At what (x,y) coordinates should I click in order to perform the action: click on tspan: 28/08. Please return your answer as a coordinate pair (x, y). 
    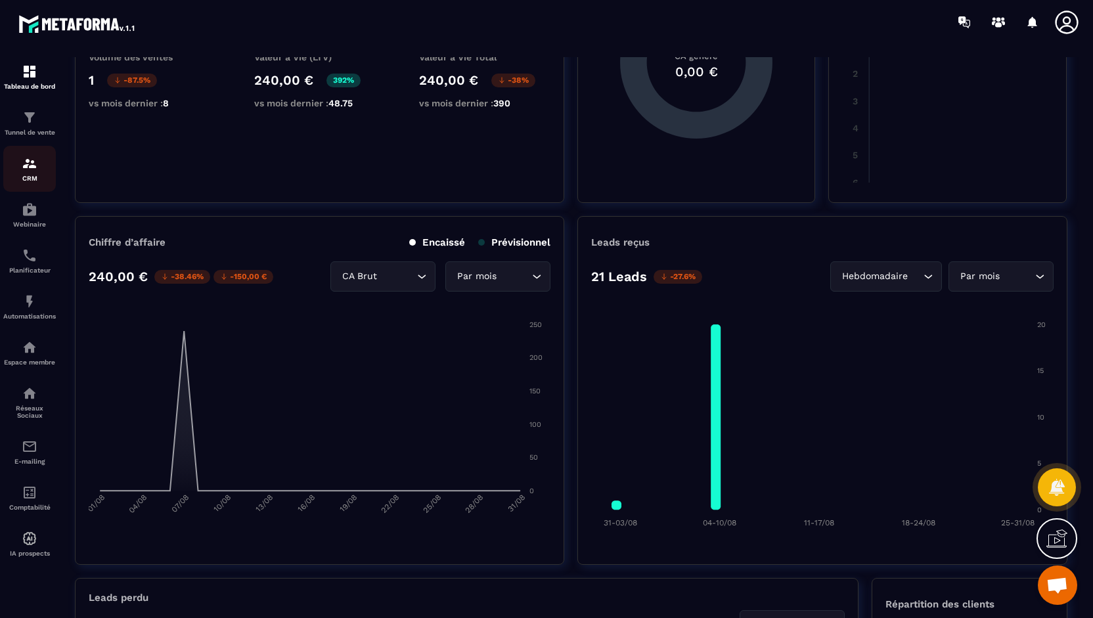
    Looking at the image, I should click on (474, 504).